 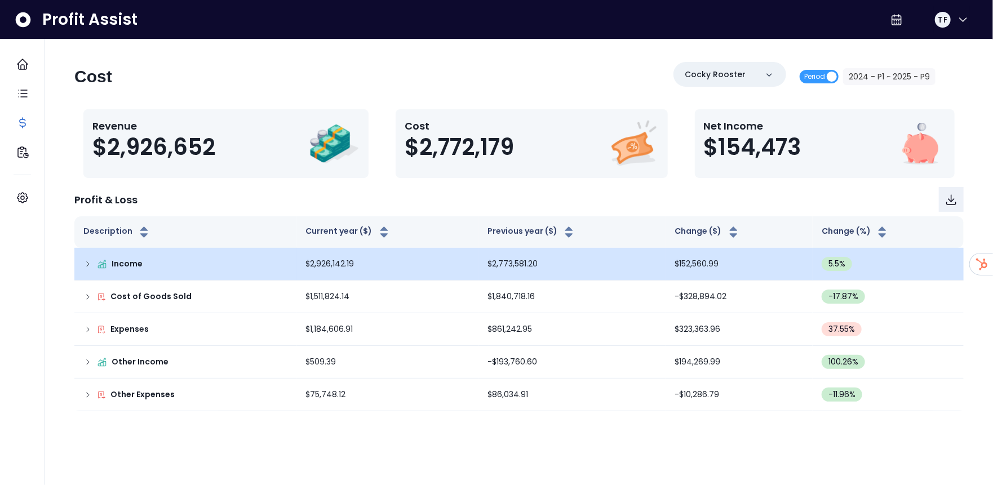 I want to click on p: Expenses, so click(x=130, y=329).